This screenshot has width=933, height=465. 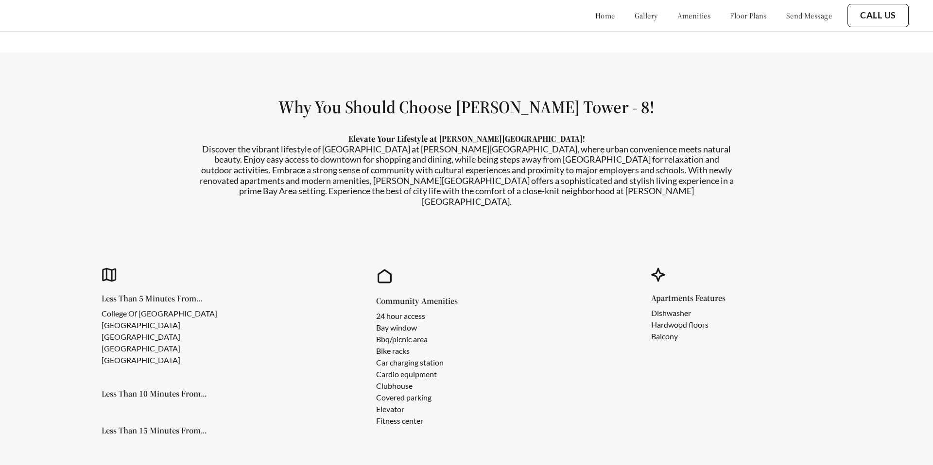 I want to click on li: 24 hour access, so click(x=410, y=316).